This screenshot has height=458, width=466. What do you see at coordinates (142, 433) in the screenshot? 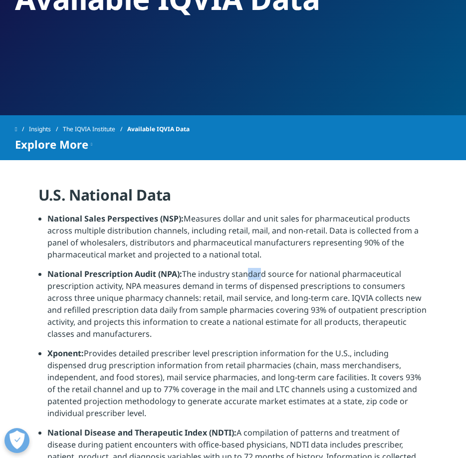
I see `strong: National Disease and Therapeutic Index (NDTI):` at bounding box center [142, 433].